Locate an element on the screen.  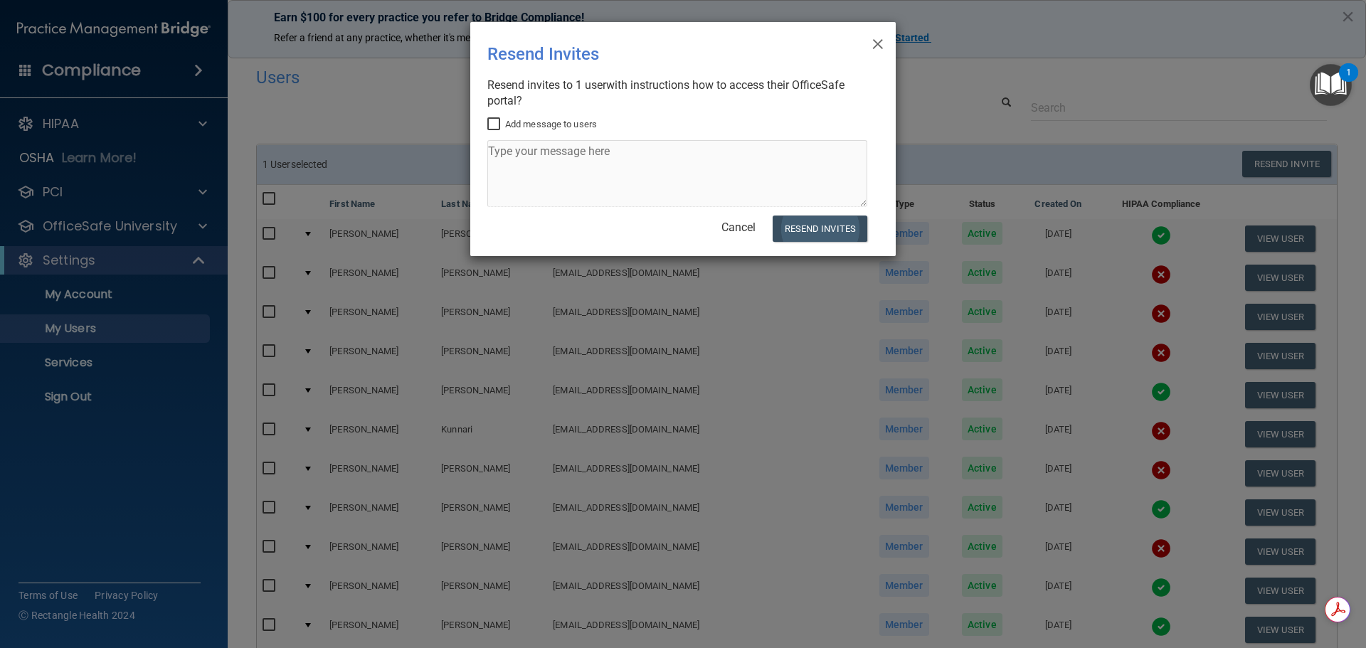
button: Resend Invites is located at coordinates (820, 228).